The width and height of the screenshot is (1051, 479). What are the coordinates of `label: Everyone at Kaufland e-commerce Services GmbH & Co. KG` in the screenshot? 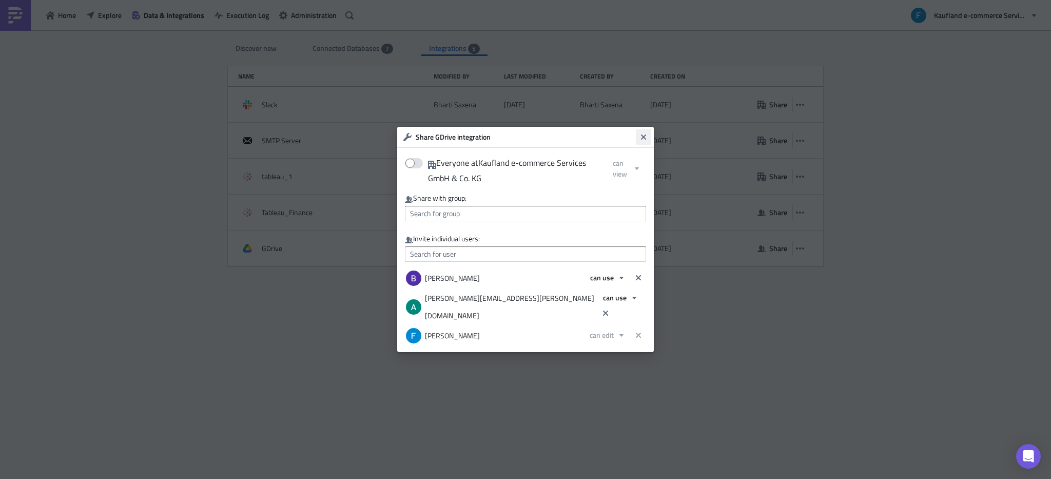 It's located at (501, 170).